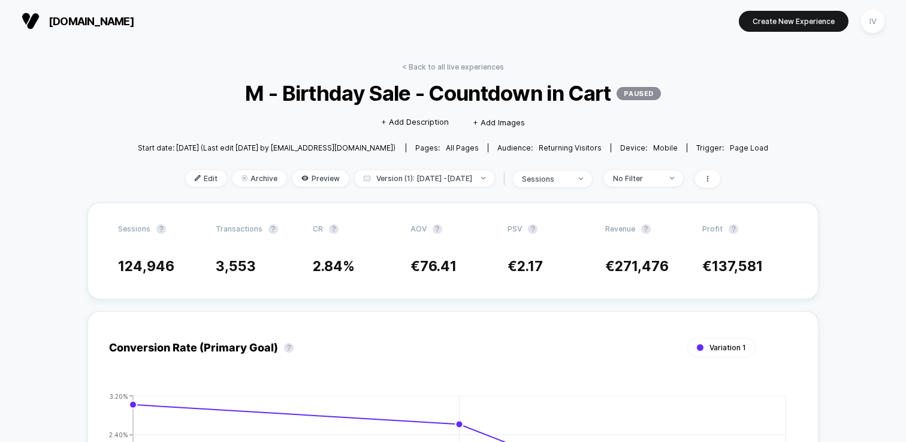 The height and width of the screenshot is (442, 906). I want to click on span: Preview, so click(321, 178).